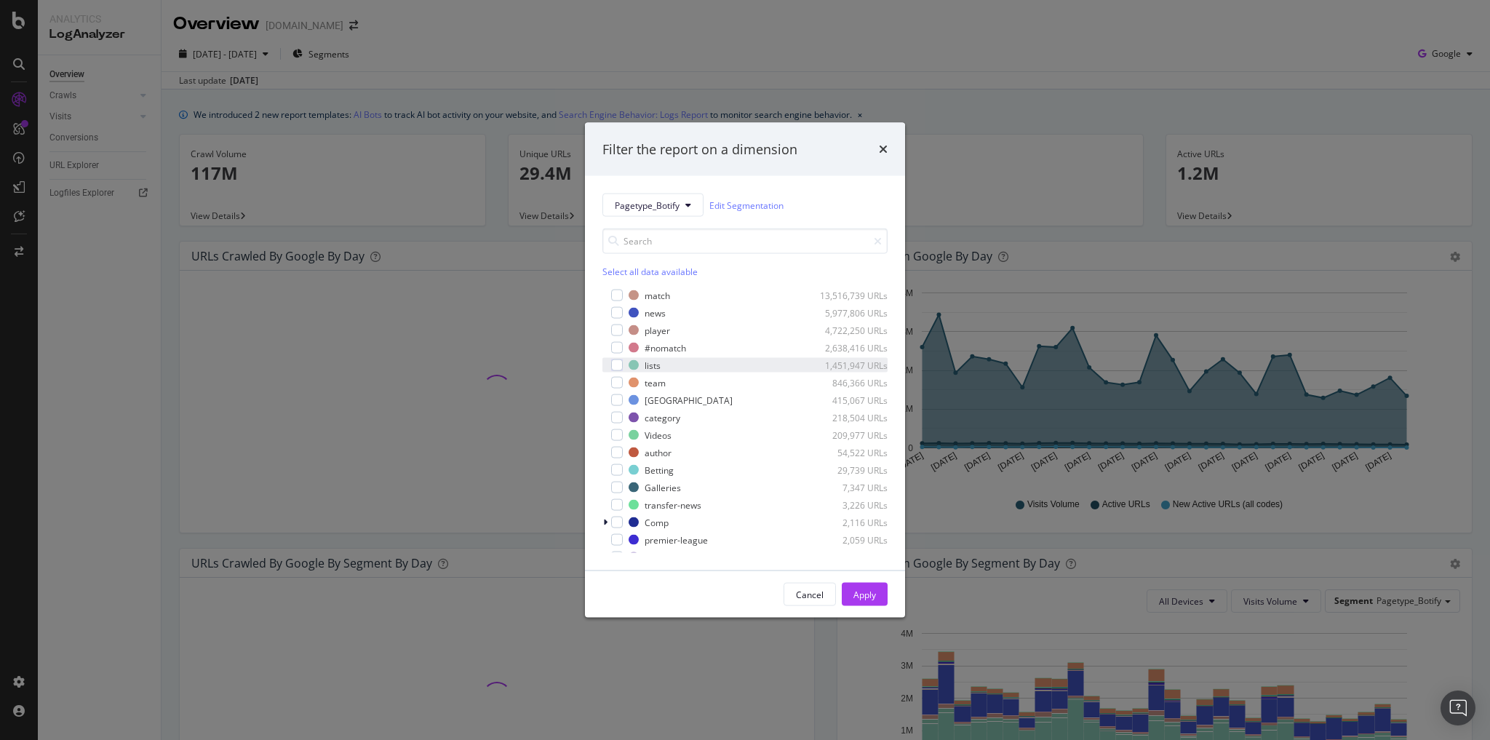  Describe the element at coordinates (658, 452) in the screenshot. I see `div: author` at that location.